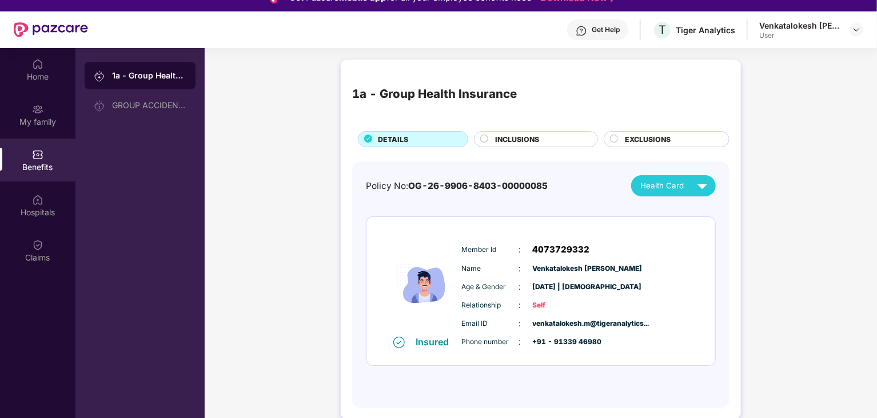 This screenshot has height=418, width=877. I want to click on span: INCLUSIONS, so click(517, 139).